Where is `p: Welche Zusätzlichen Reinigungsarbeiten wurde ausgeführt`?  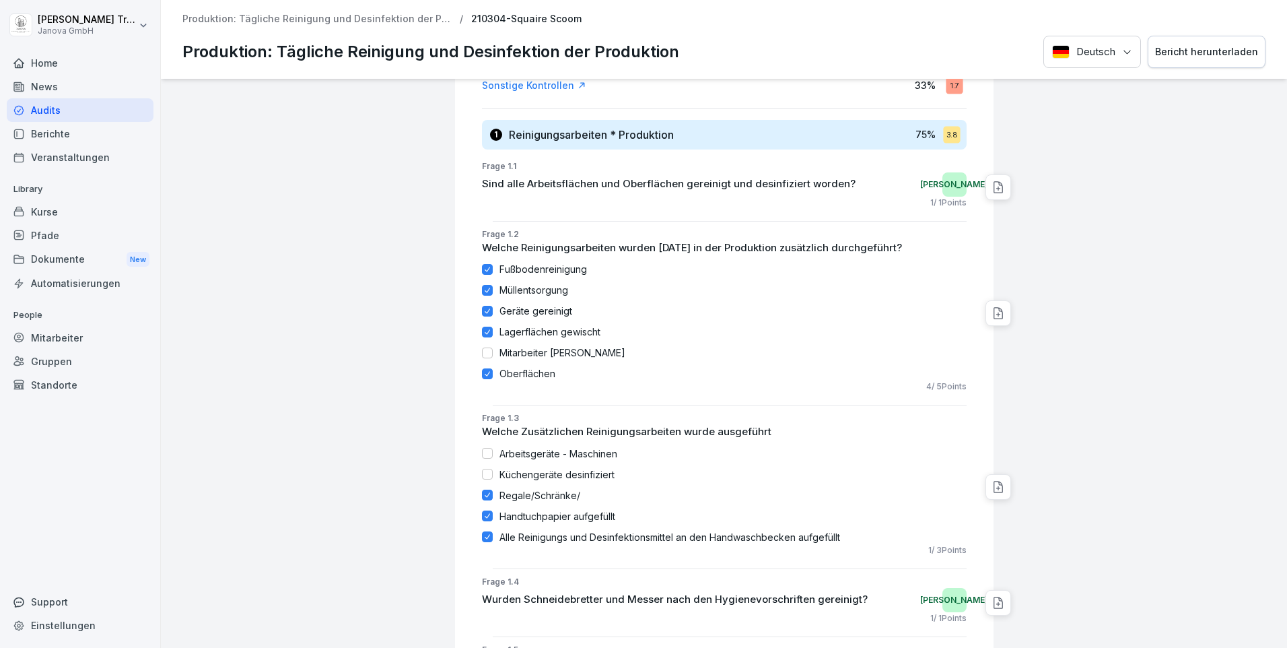 p: Welche Zusätzlichen Reinigungsarbeiten wurde ausgeführt is located at coordinates (725, 432).